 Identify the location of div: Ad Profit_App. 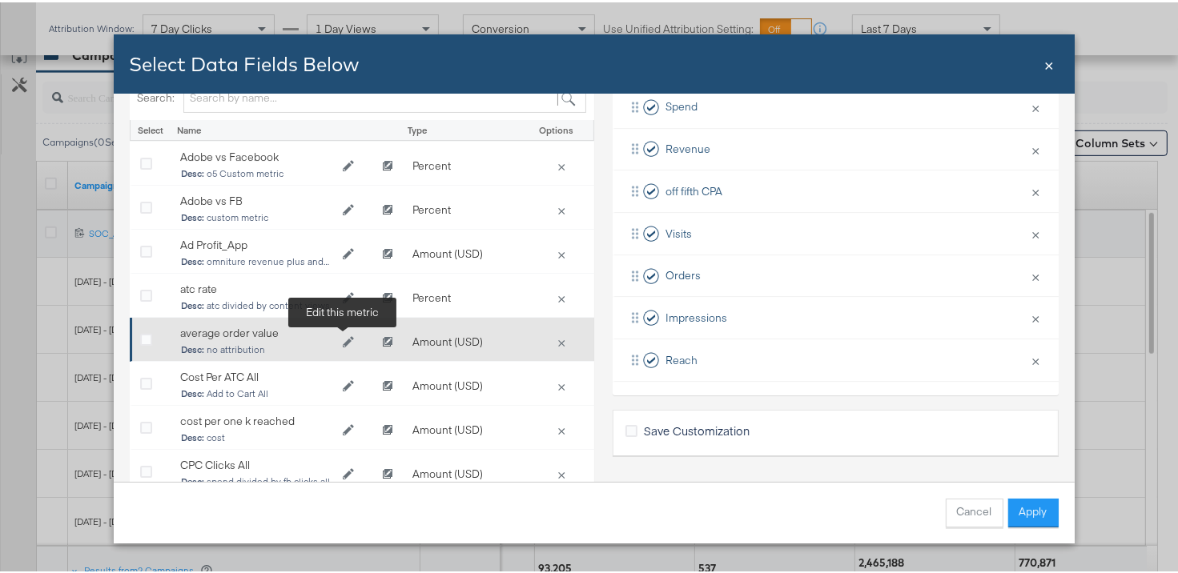
(256, 243).